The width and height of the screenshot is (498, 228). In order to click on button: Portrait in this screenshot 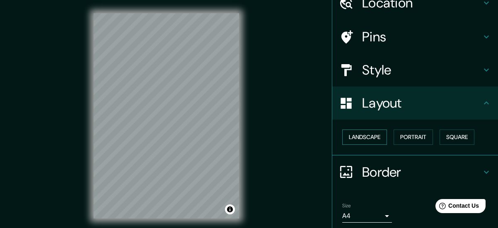, I will do `click(413, 137)`.